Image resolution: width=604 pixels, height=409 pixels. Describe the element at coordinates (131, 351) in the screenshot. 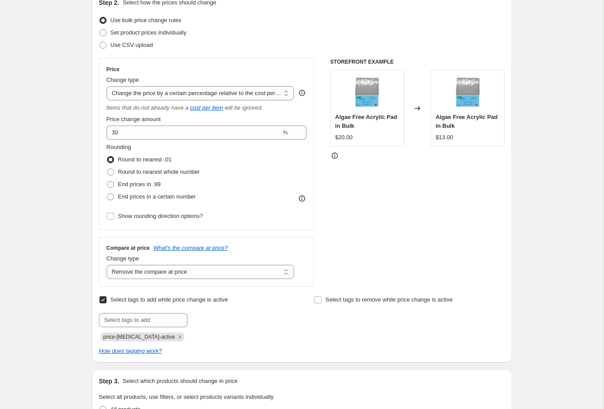

I see `a: How does tagging work?` at that location.